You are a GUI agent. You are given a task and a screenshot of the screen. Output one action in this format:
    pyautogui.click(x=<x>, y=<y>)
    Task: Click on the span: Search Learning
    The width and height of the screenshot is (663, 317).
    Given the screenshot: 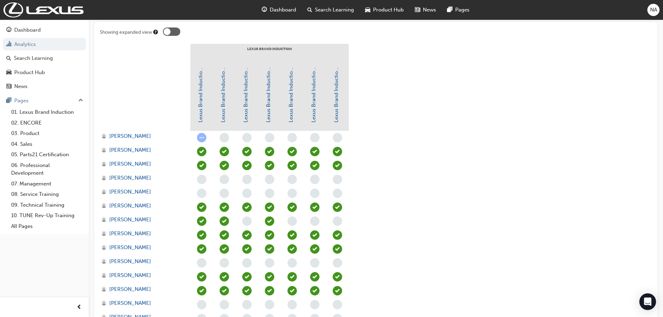 What is the action you would take?
    pyautogui.click(x=335, y=10)
    